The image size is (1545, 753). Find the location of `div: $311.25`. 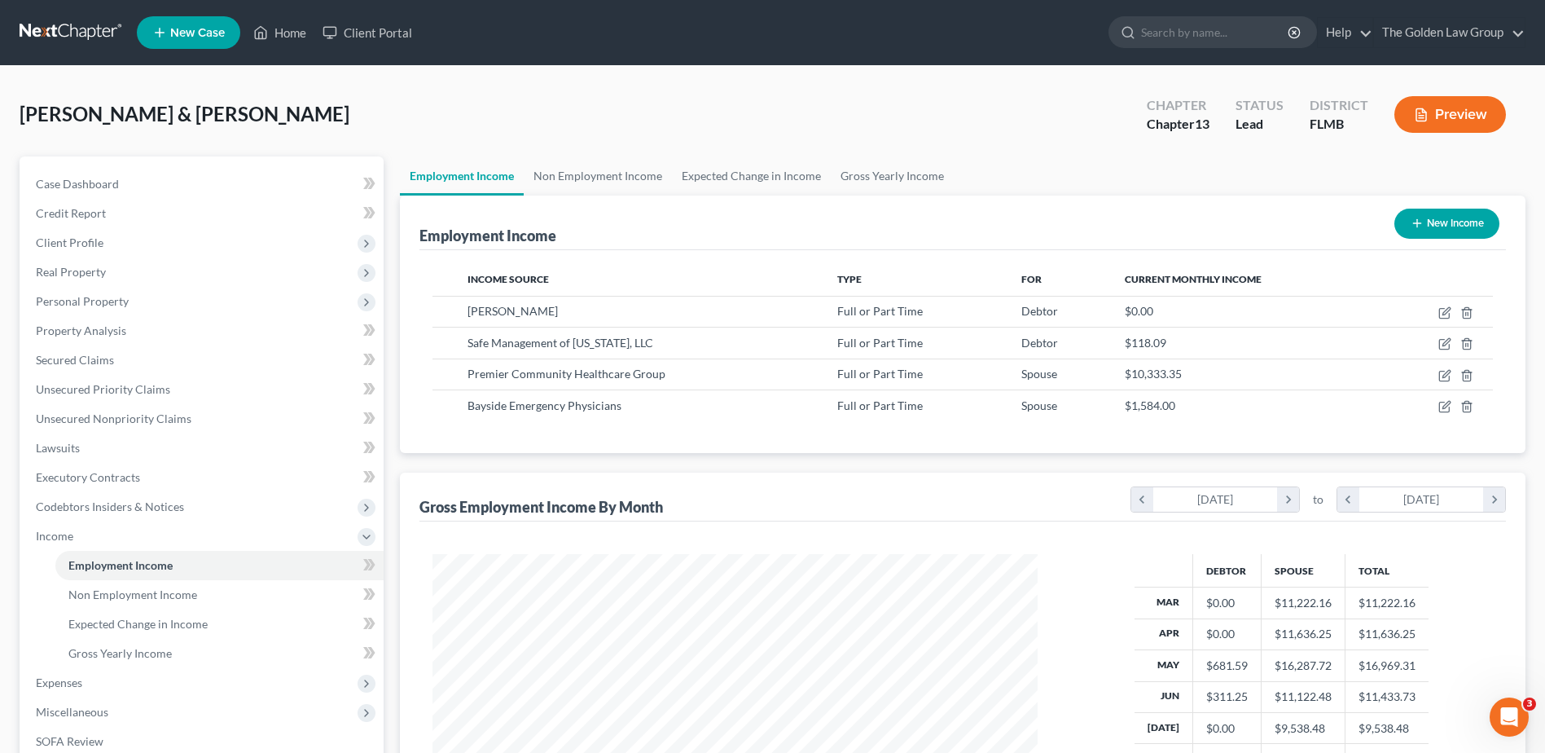

div: $311.25 is located at coordinates (1227, 697).